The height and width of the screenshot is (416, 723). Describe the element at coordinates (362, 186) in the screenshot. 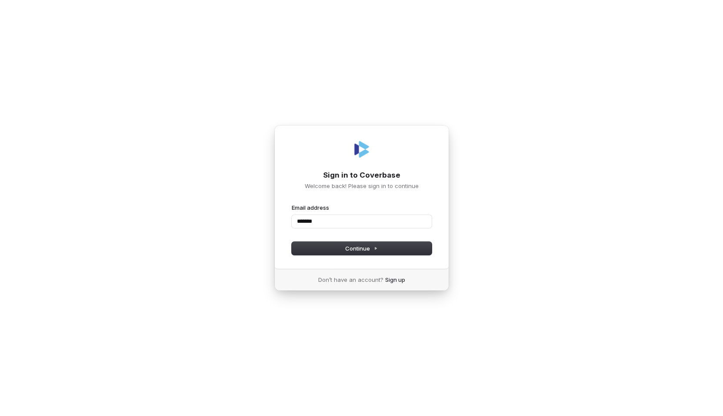

I see `p: Welcome back! Please sign in to continue` at that location.